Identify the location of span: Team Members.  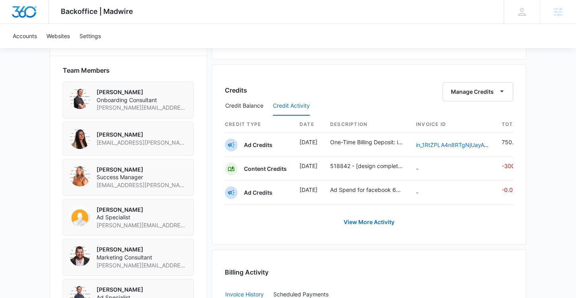
(86, 70).